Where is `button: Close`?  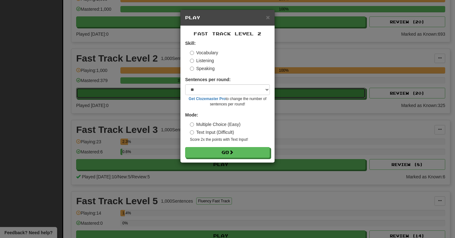 button: Close is located at coordinates (268, 17).